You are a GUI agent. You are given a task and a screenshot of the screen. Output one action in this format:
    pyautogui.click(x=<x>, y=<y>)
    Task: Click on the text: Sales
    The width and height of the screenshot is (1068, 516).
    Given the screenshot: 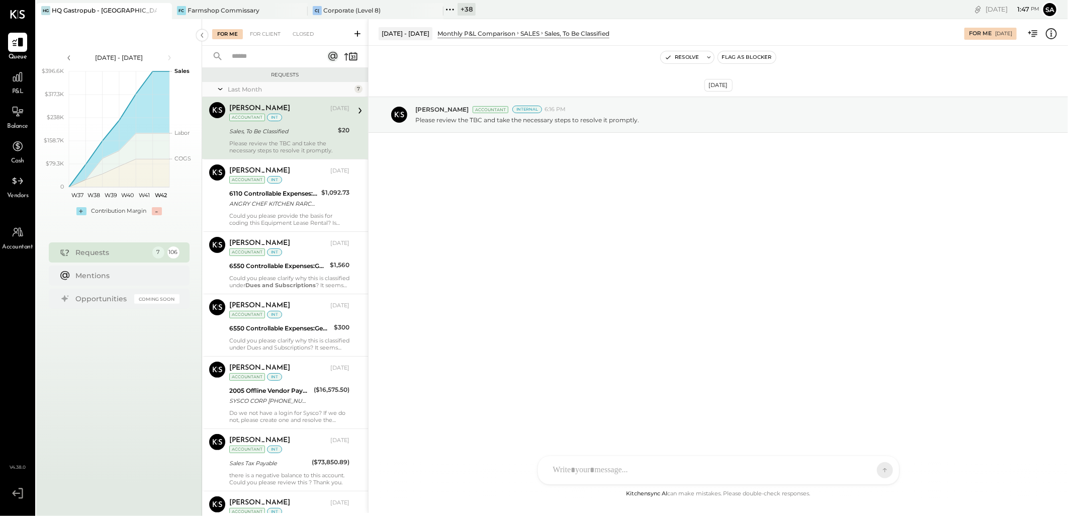 What is the action you would take?
    pyautogui.click(x=182, y=71)
    